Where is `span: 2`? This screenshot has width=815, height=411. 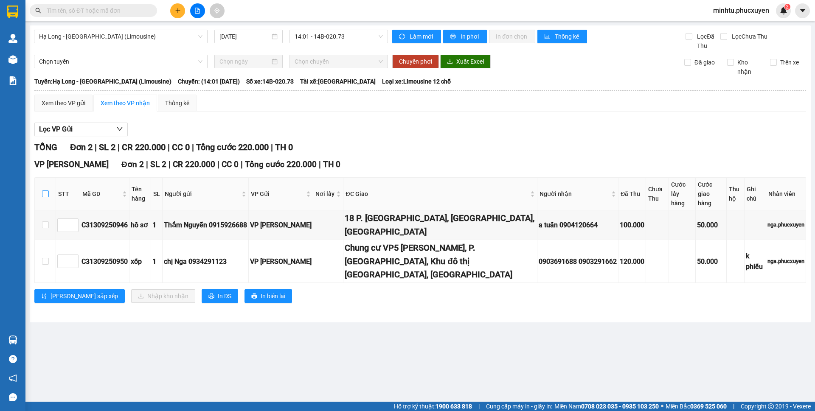 span: 2 is located at coordinates (787, 7).